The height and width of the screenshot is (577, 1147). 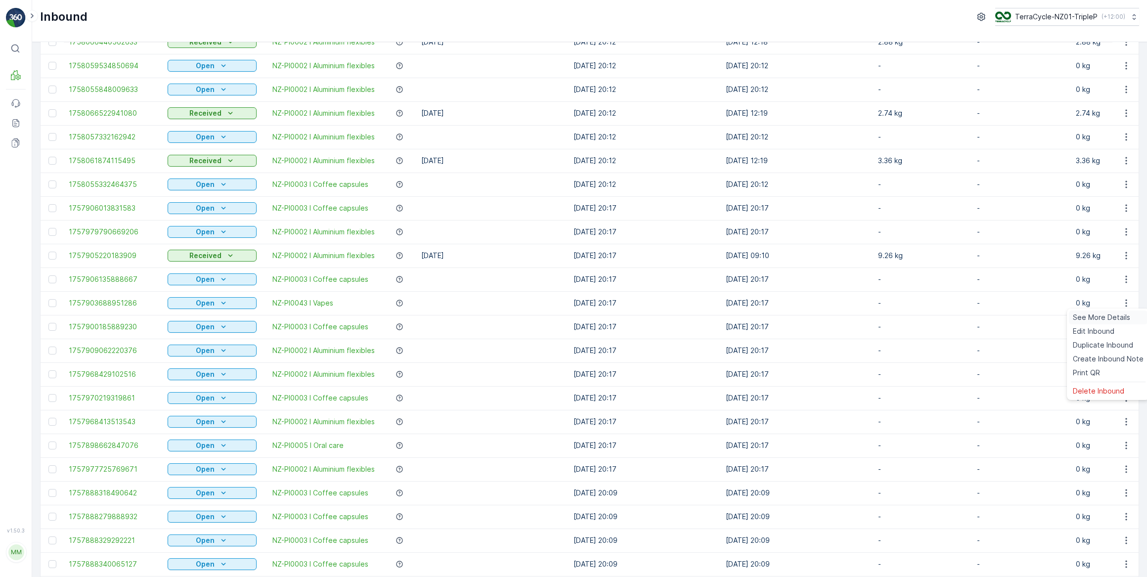 What do you see at coordinates (16, 18) in the screenshot?
I see `img: logo` at bounding box center [16, 18].